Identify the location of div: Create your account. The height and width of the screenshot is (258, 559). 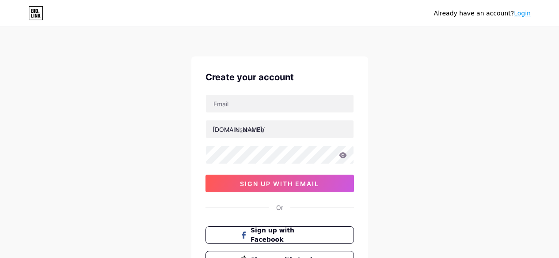
(280, 77).